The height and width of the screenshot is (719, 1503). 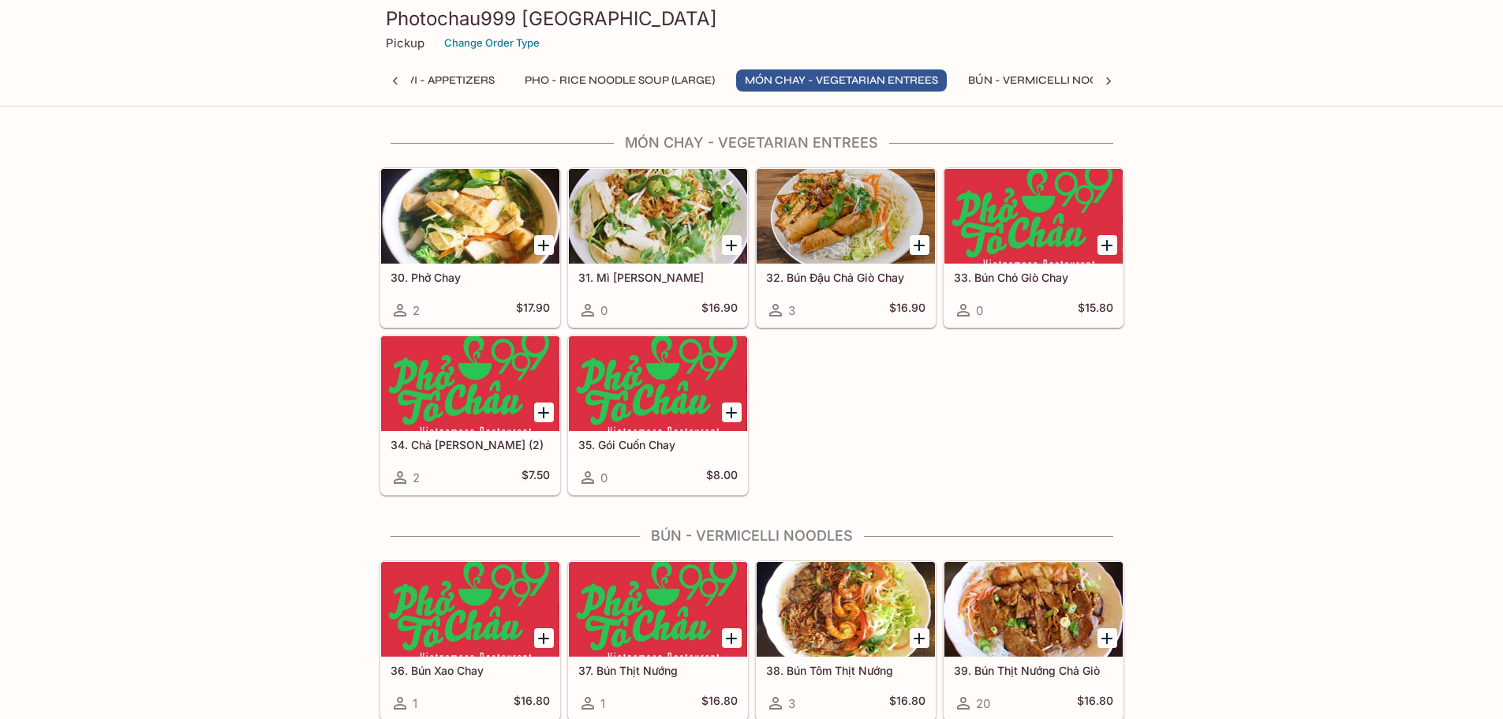 I want to click on div: 30. Phở Chay, so click(x=470, y=216).